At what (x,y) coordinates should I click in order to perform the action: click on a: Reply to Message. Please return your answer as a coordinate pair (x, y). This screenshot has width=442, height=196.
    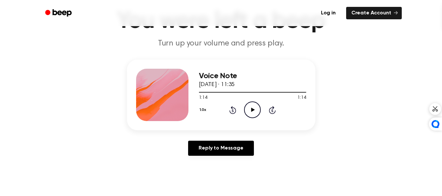
    Looking at the image, I should click on (221, 148).